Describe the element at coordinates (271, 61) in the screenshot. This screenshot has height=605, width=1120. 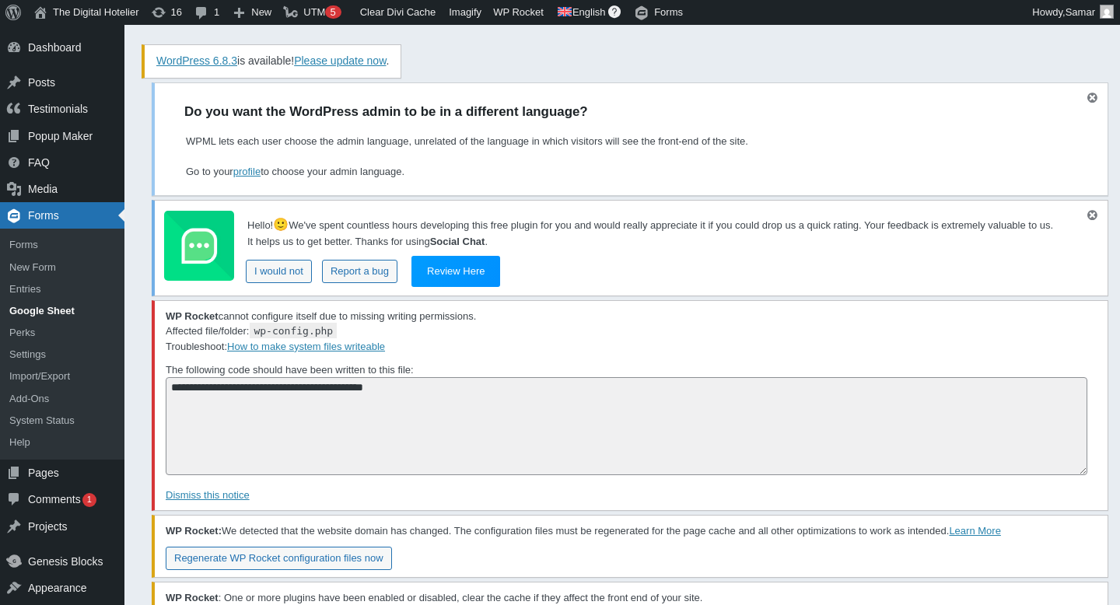
I see `div: is available! .` at that location.